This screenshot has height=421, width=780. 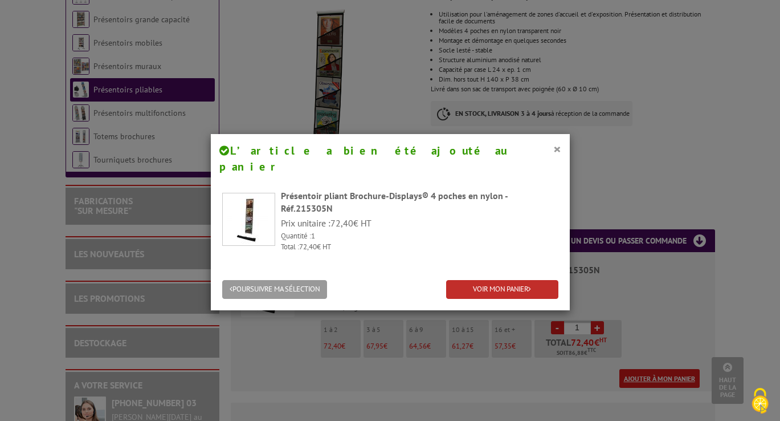 What do you see at coordinates (313, 235) in the screenshot?
I see `span: 1` at bounding box center [313, 235].